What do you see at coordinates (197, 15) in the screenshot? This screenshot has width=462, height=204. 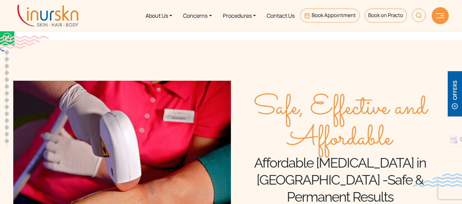 I see `a: Concerns` at bounding box center [197, 15].